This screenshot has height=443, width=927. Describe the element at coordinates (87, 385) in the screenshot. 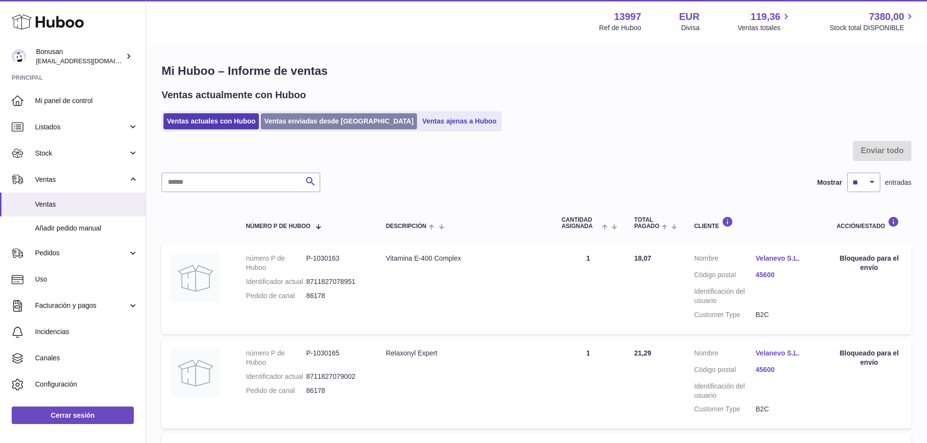

I see `span: Configuración` at that location.